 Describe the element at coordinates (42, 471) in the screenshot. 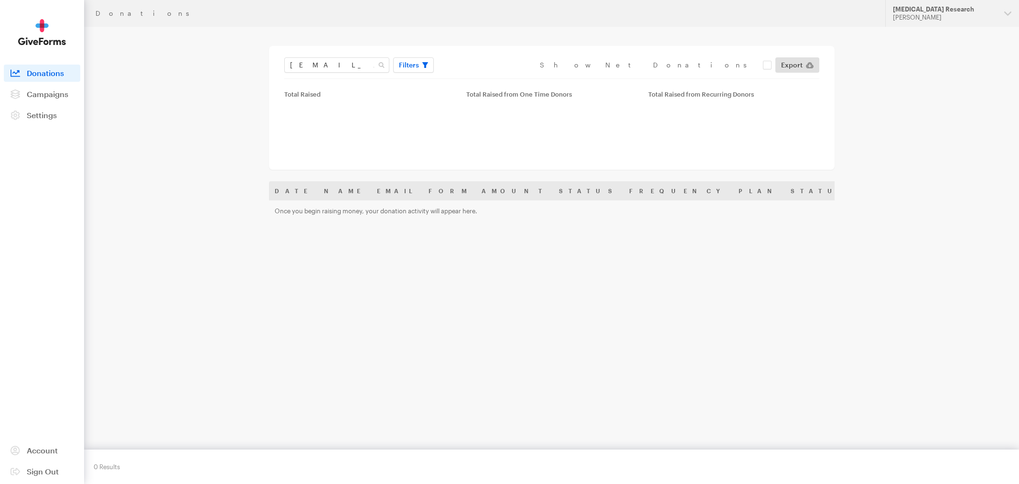

I see `a: Sign Out` at that location.